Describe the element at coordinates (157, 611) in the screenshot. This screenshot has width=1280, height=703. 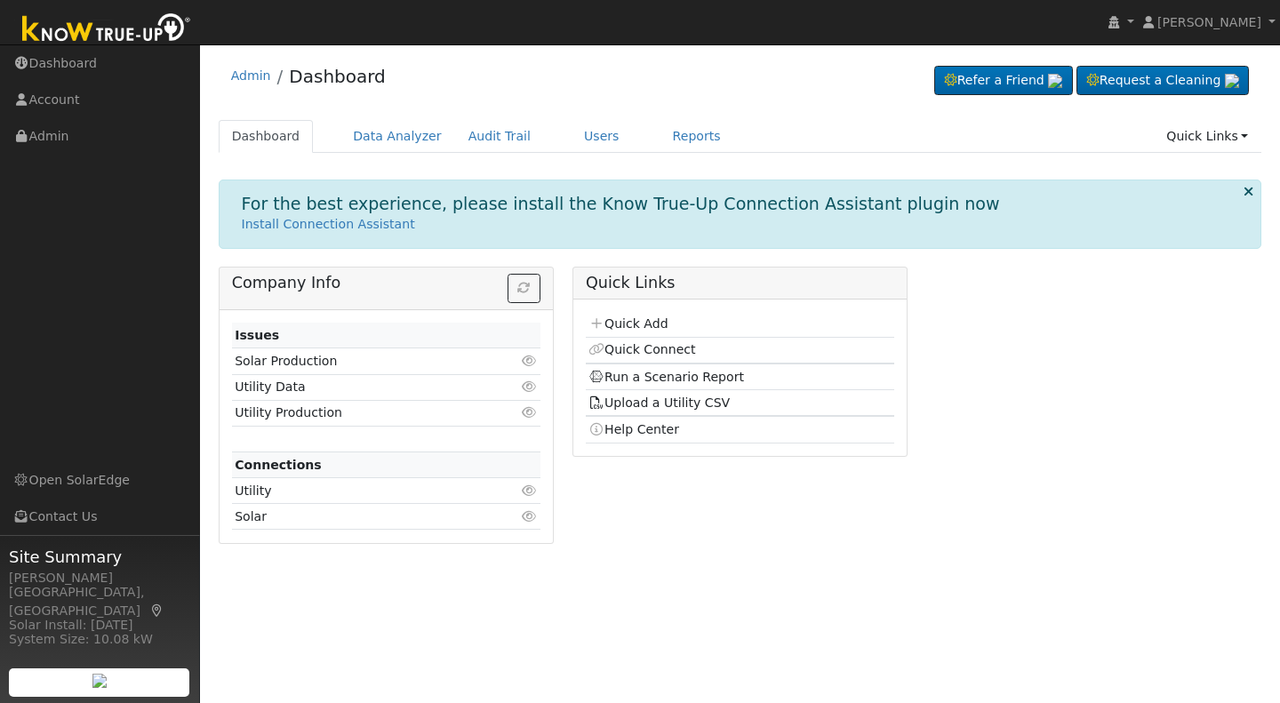
I see `a: Map` at that location.